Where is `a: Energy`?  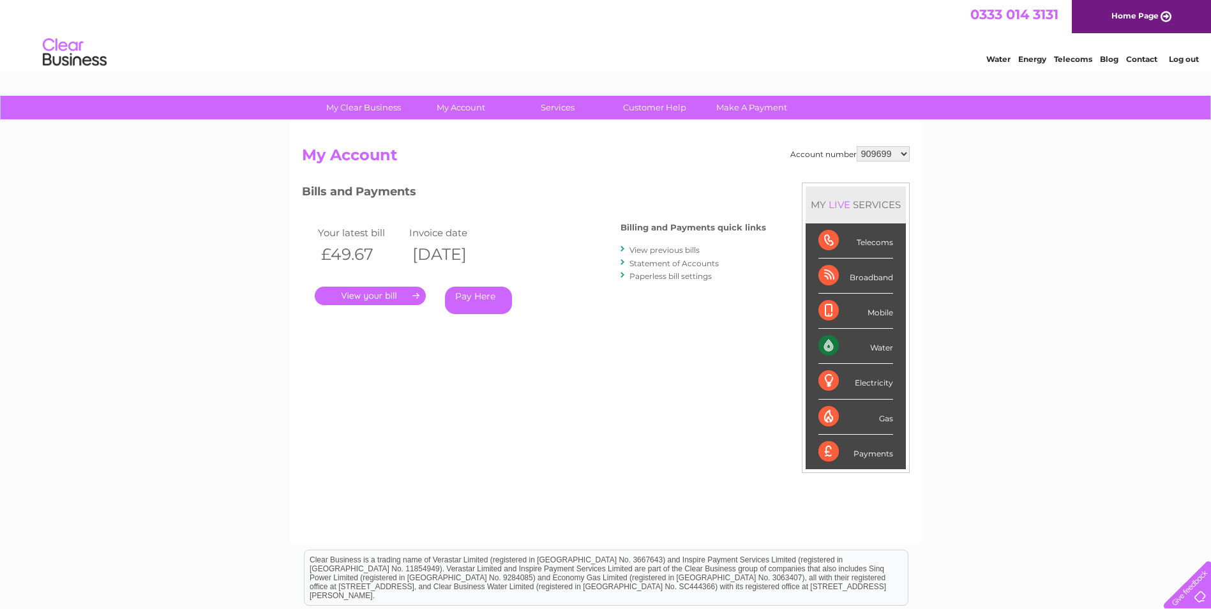
a: Energy is located at coordinates (1032, 59).